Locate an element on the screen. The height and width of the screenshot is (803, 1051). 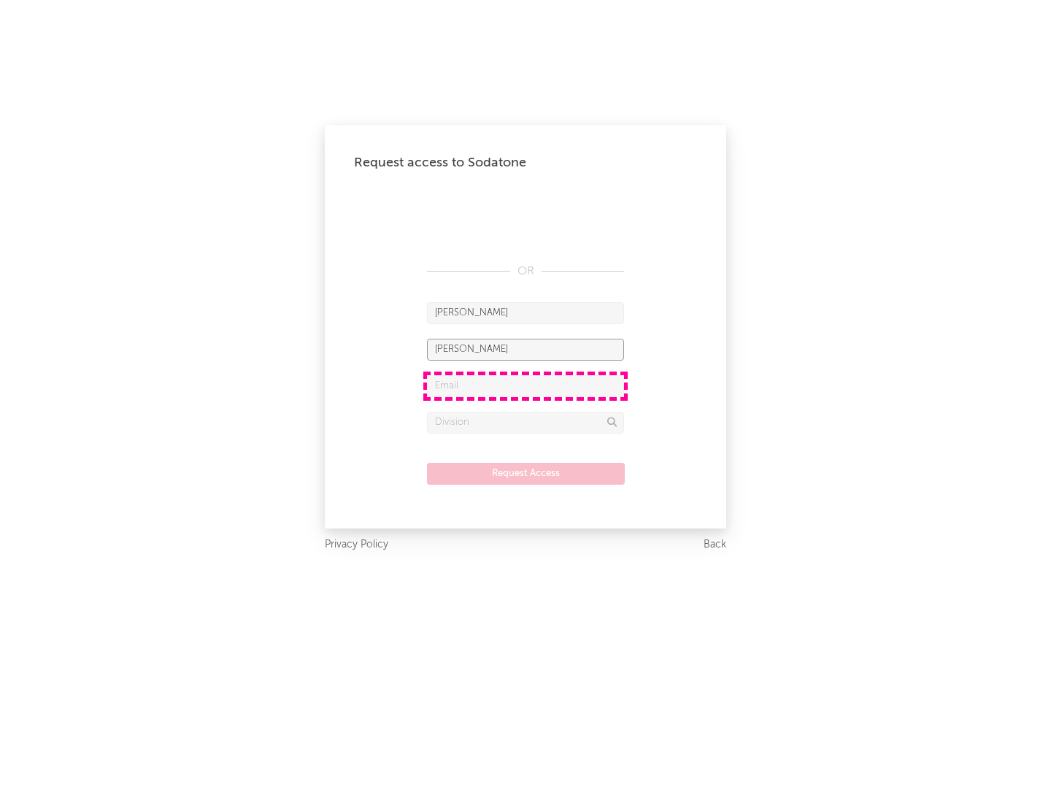
input: First Name is located at coordinates (526, 313).